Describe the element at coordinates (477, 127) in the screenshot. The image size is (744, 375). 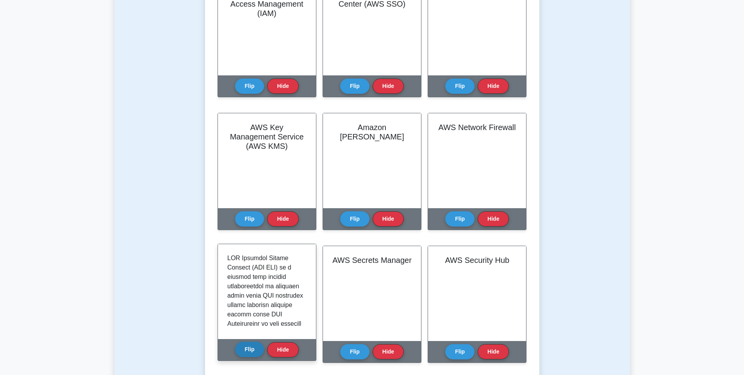
I see `h2: AWS Network Firewall` at that location.